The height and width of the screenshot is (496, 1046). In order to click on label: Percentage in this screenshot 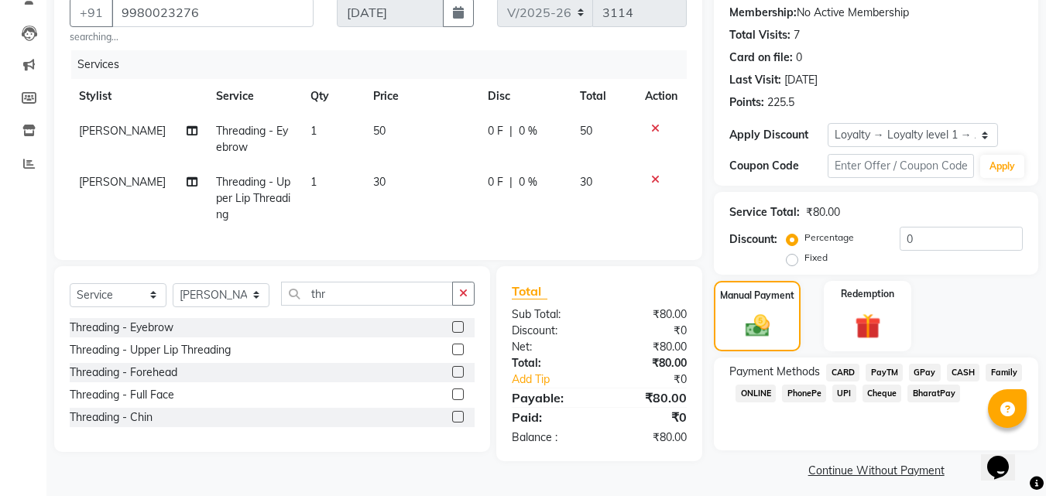, I will do `click(829, 238)`.